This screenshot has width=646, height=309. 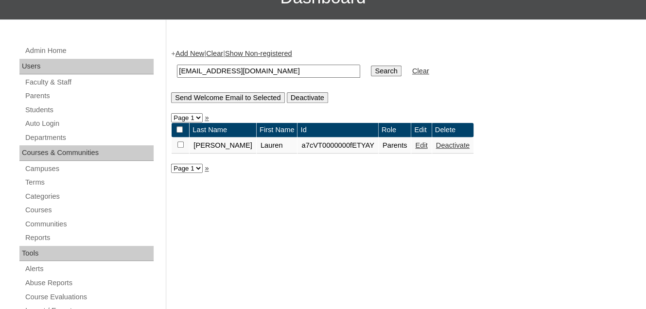 I want to click on td: Last Name, so click(x=223, y=130).